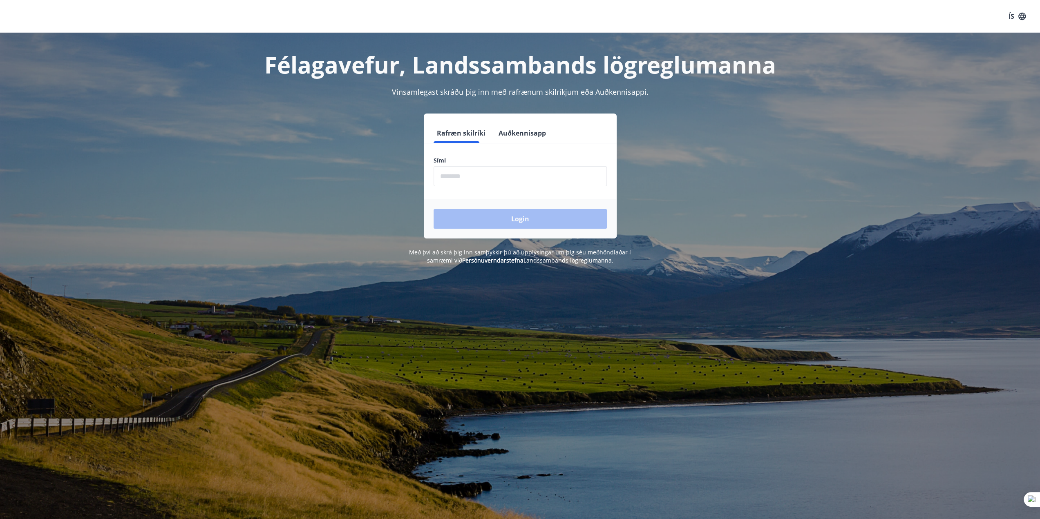 The width and height of the screenshot is (1040, 519). I want to click on span: Vinsamlegast skráðu þig inn með rafrænum skilríkjum eða Auðkennisappi., so click(520, 92).